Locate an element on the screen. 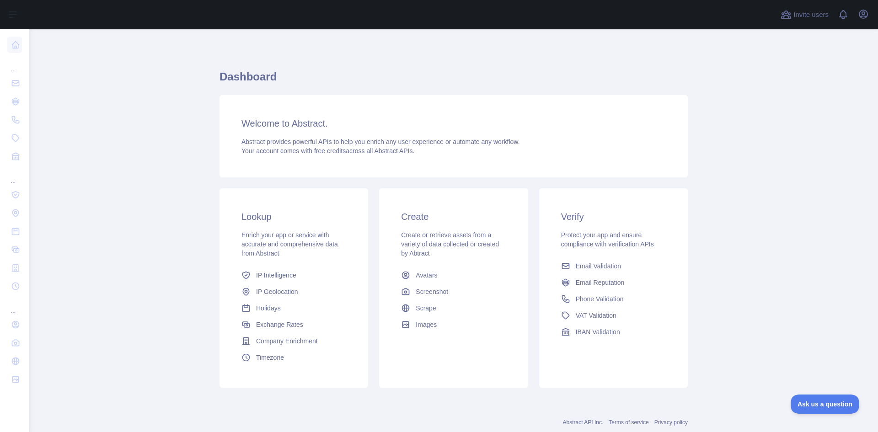 The height and width of the screenshot is (432, 878). h3: Create is located at coordinates (453, 217).